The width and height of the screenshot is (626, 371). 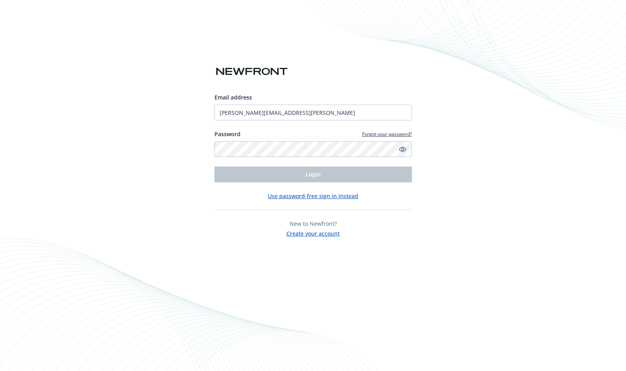 I want to click on a: Forgot your password?, so click(x=387, y=134).